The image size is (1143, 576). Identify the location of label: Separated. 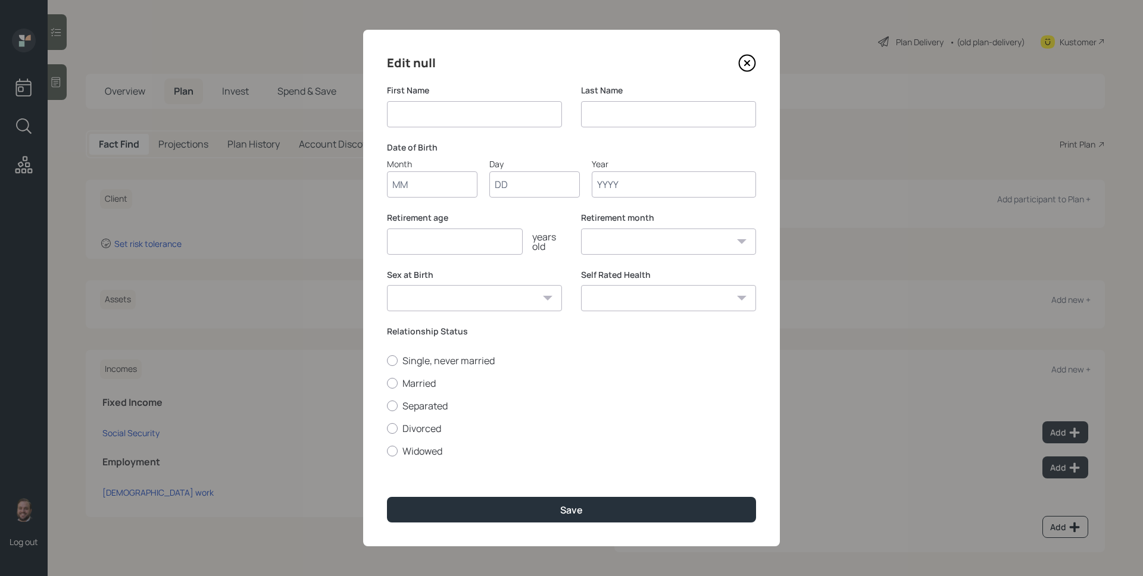
(571, 406).